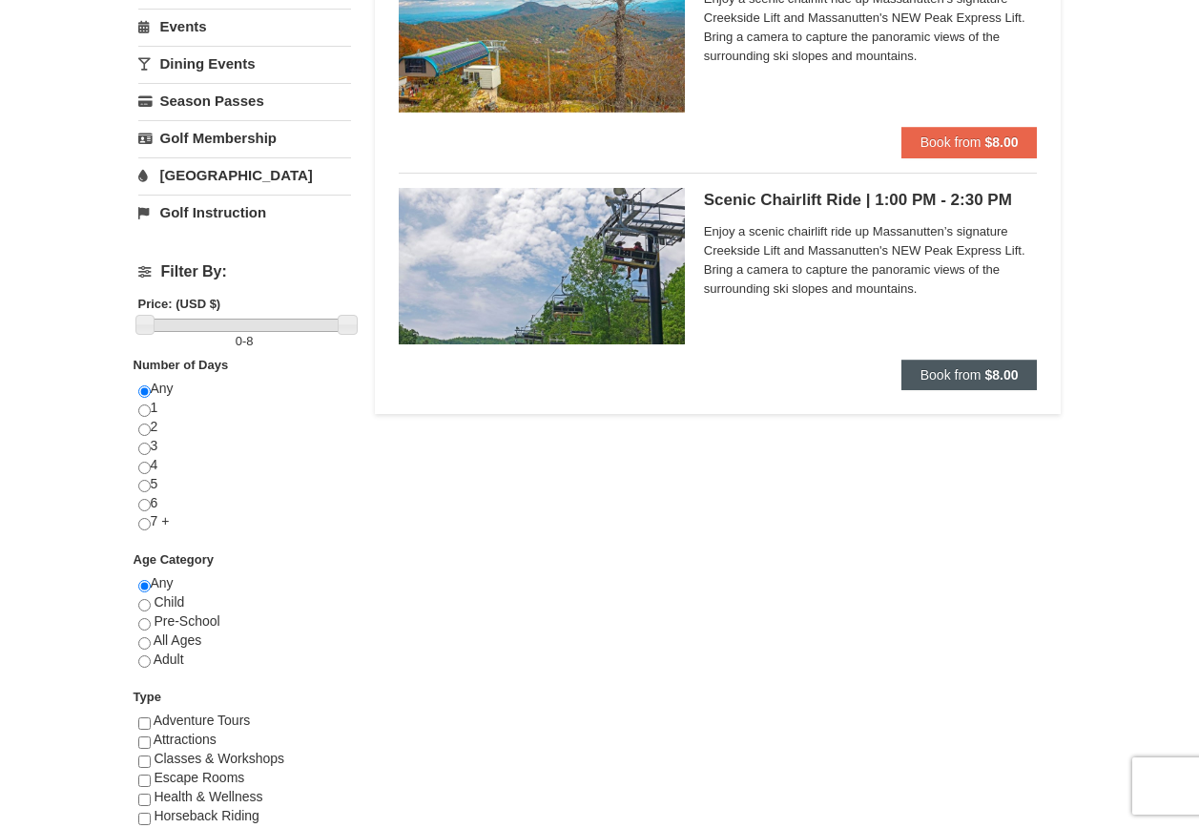 The width and height of the screenshot is (1199, 828). I want to click on a: Season Passes, so click(244, 100).